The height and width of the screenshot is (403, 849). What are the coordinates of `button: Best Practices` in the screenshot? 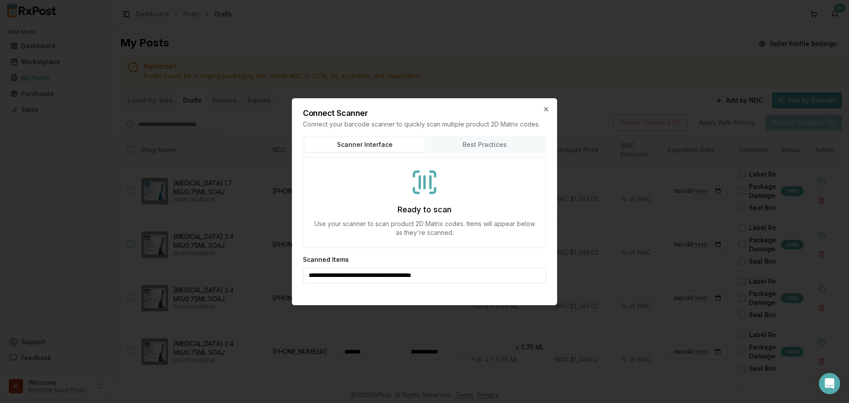 It's located at (484, 145).